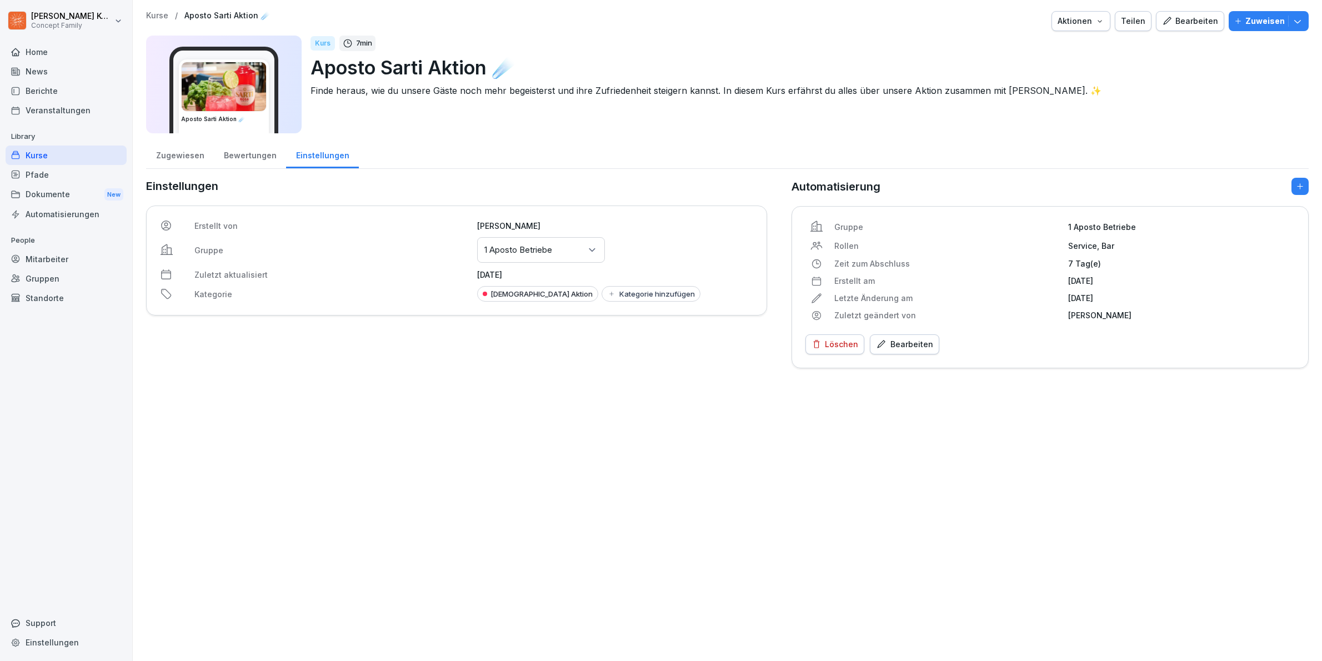  Describe the element at coordinates (66, 214) in the screenshot. I see `a: Automatisierungen` at that location.